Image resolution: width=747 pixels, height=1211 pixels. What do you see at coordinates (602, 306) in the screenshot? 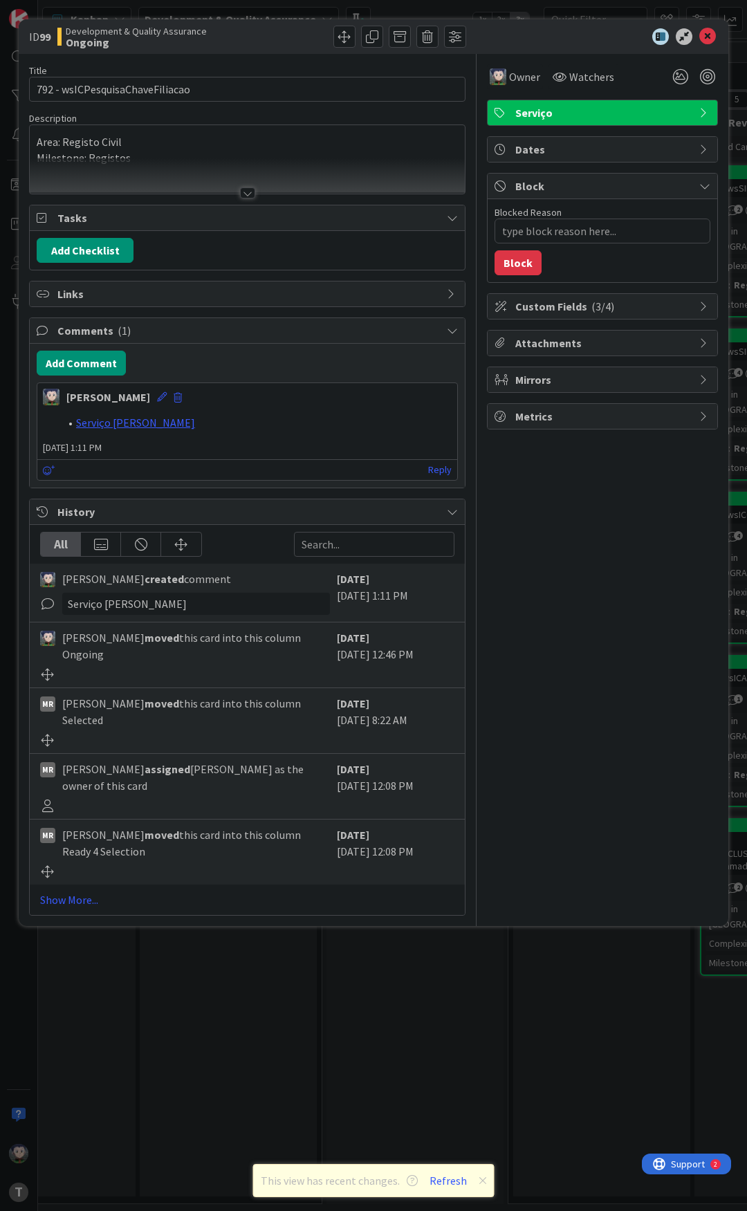
I see `span: ( 3/4 )` at bounding box center [602, 306].